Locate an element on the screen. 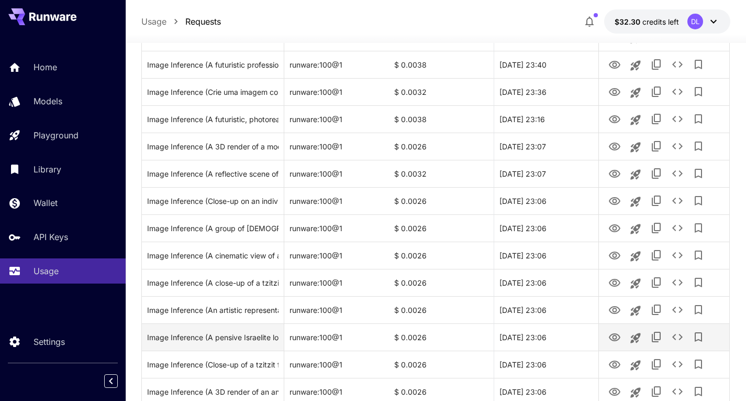 The width and height of the screenshot is (746, 401). p: Wallet is located at coordinates (46, 203).